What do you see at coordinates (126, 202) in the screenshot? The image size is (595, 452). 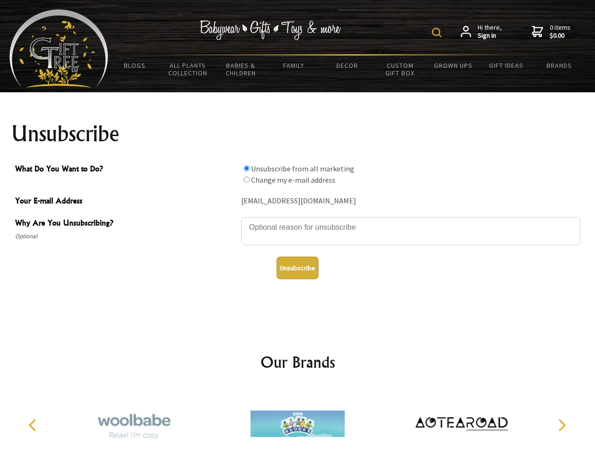 I see `span: Your E-mail Address` at bounding box center [126, 202].